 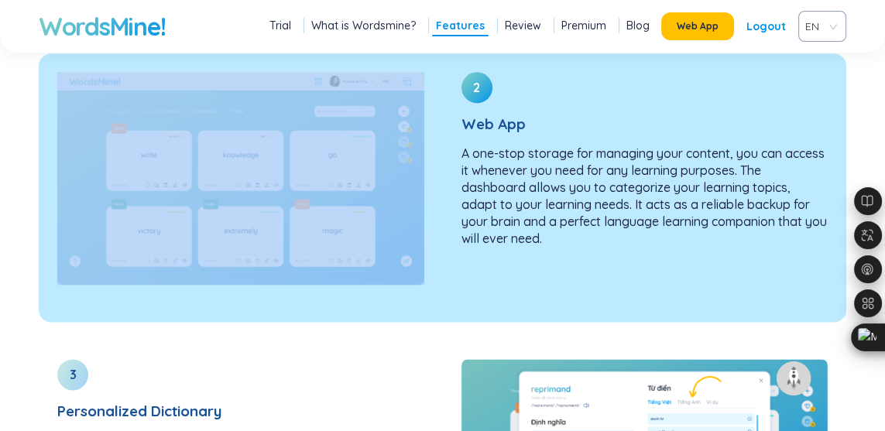 I want to click on a: Premium, so click(x=584, y=26).